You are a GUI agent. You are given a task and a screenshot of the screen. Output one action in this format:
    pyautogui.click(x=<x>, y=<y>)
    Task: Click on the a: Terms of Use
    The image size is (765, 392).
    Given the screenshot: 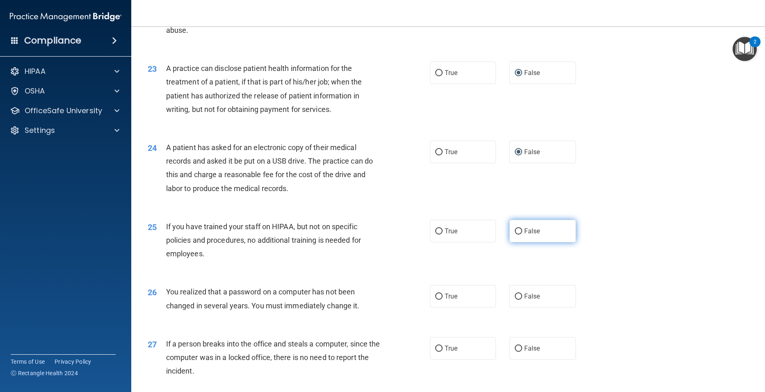 What is the action you would take?
    pyautogui.click(x=27, y=362)
    